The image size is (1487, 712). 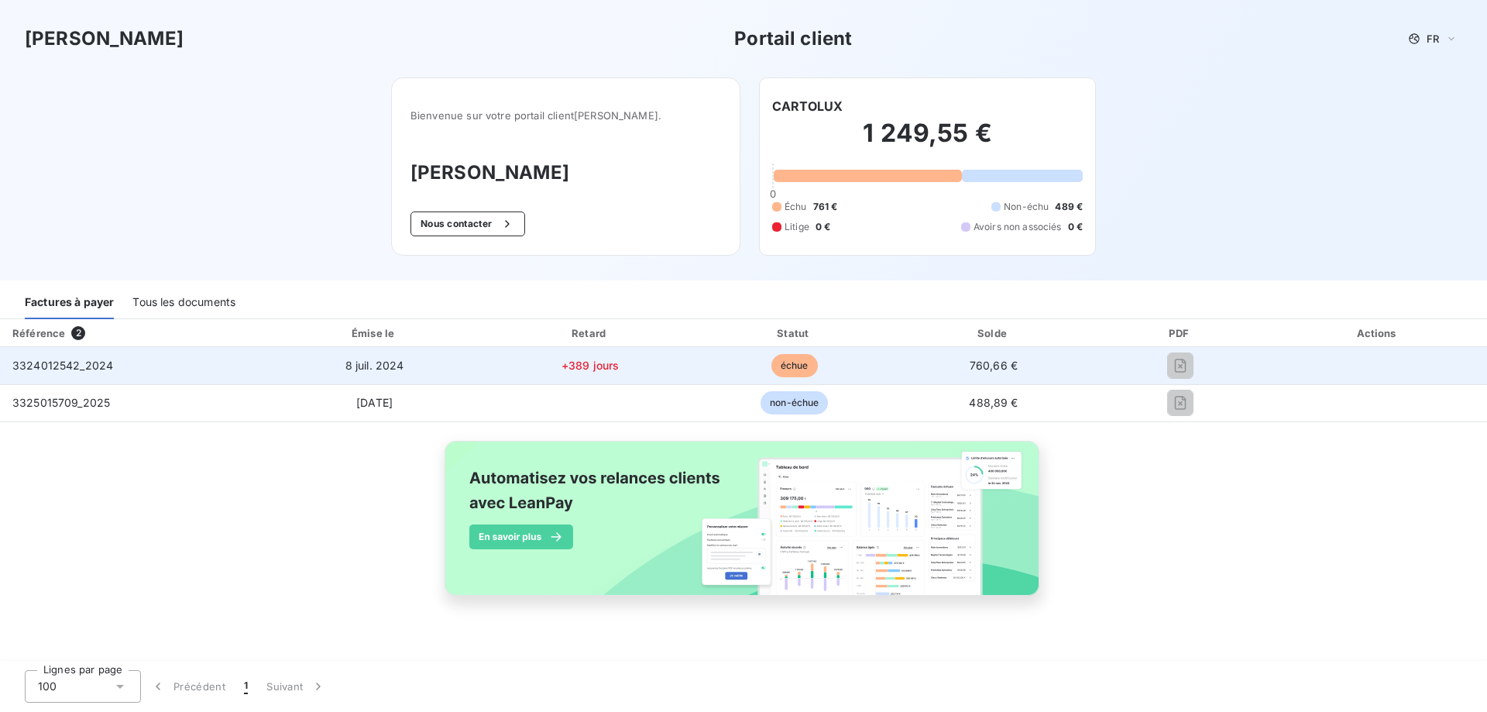 What do you see at coordinates (78, 333) in the screenshot?
I see `span: 2` at bounding box center [78, 333].